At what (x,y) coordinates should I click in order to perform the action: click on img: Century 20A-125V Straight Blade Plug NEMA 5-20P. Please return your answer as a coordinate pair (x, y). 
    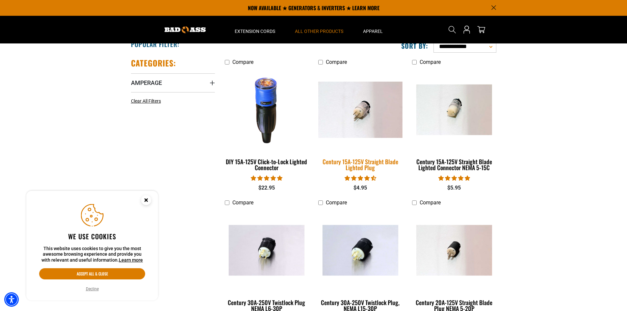
    Looking at the image, I should click on (454, 251).